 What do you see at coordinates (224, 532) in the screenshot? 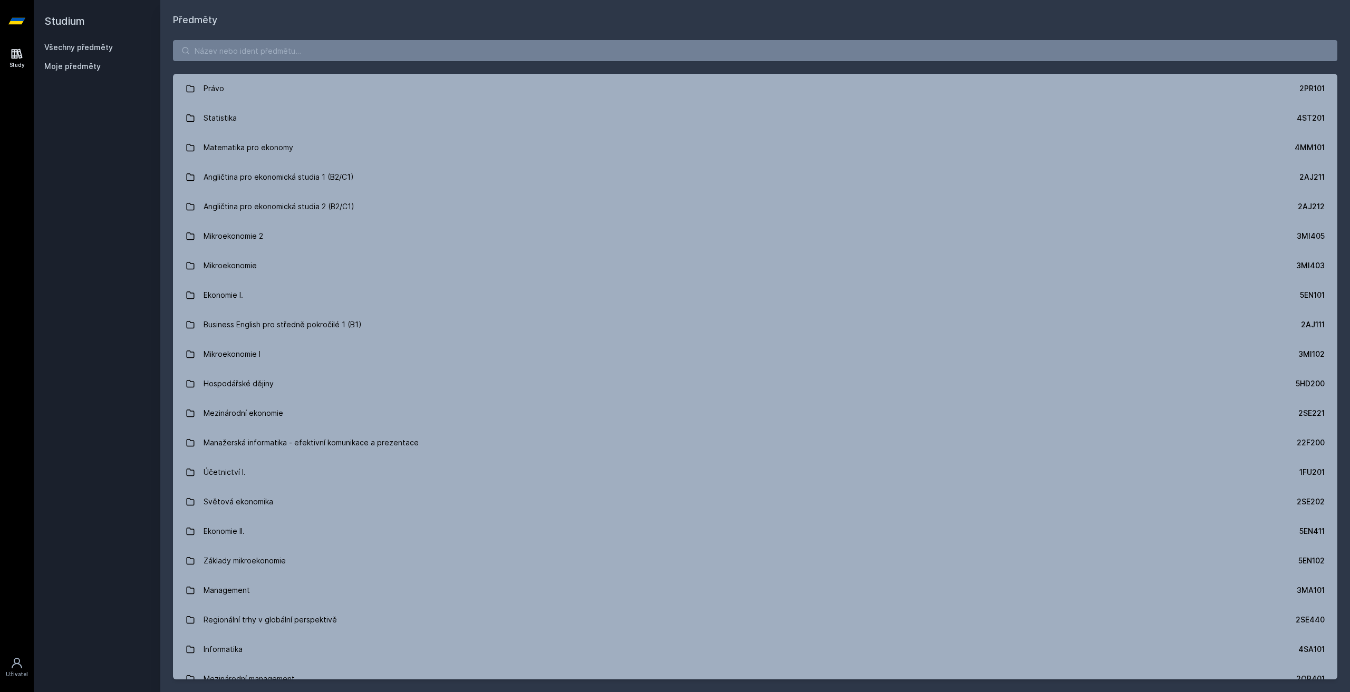
I see `div: Ekonomie II.` at bounding box center [224, 532].